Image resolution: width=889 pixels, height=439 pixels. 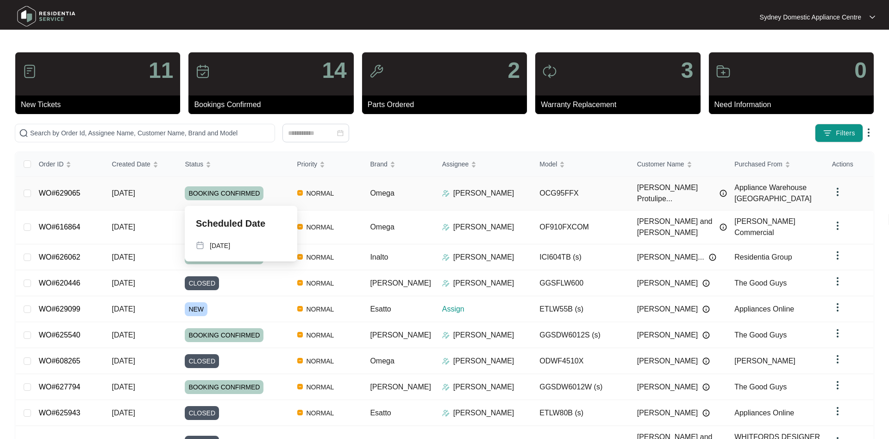 I want to click on td: OF910FXCOM, so click(x=581, y=227).